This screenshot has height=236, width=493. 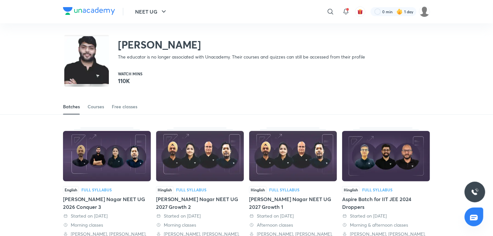 I want to click on div: Aspire Batch for IIT JEE 2024 Droppers, so click(x=386, y=203).